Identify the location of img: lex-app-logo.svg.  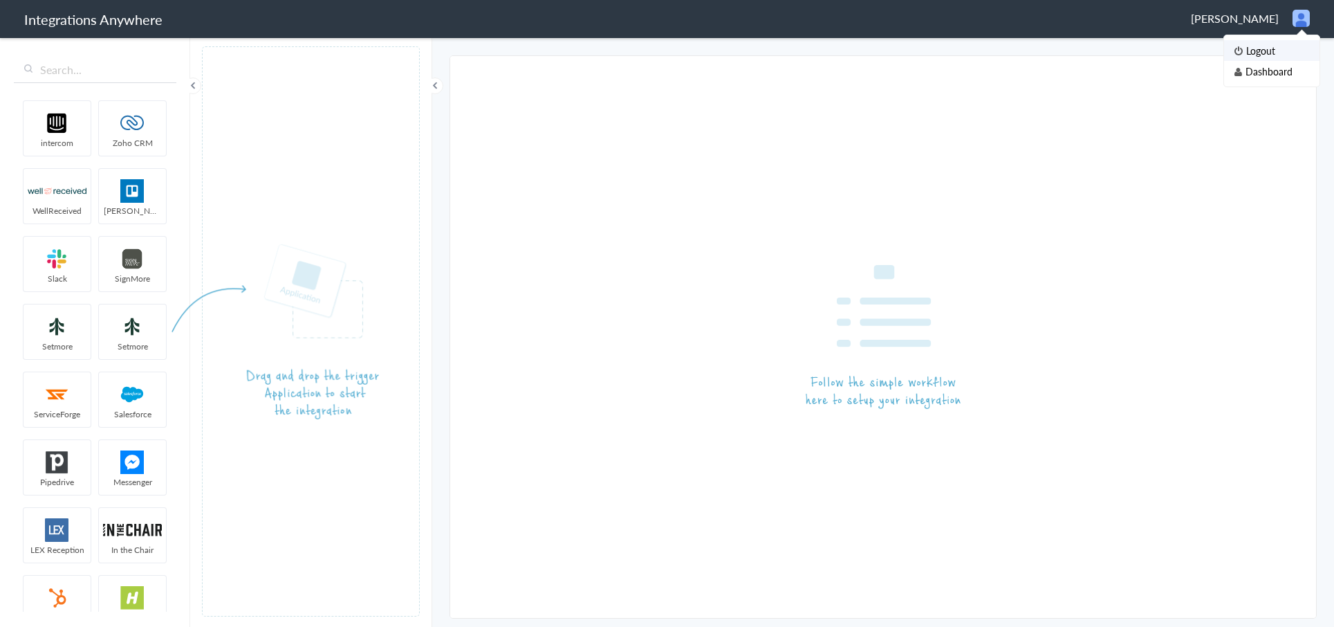
(57, 530).